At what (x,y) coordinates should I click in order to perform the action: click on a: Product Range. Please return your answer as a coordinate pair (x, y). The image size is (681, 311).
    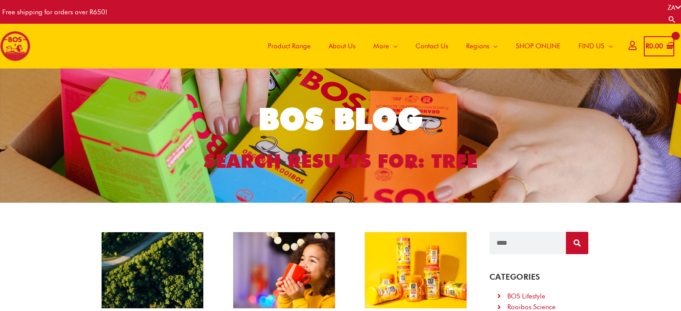
    Looking at the image, I should click on (289, 46).